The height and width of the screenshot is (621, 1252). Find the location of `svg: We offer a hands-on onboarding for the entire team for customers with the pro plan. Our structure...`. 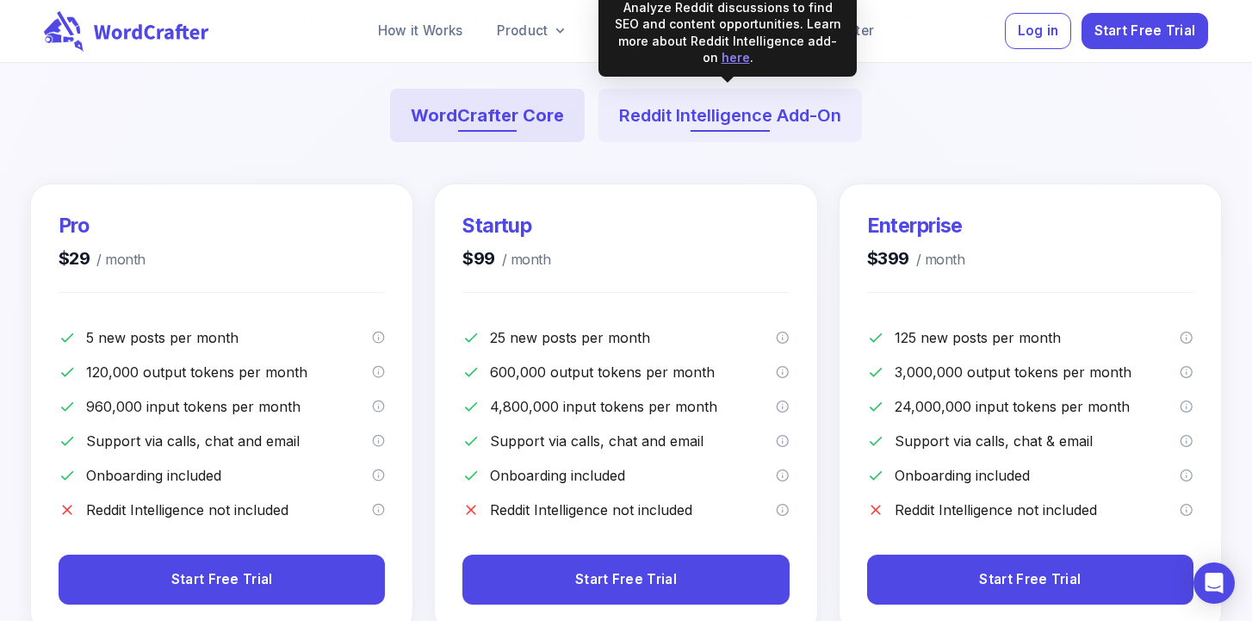

svg: We offer a hands-on onboarding for the entire team for customers with the pro plan. Our structure... is located at coordinates (379, 475).